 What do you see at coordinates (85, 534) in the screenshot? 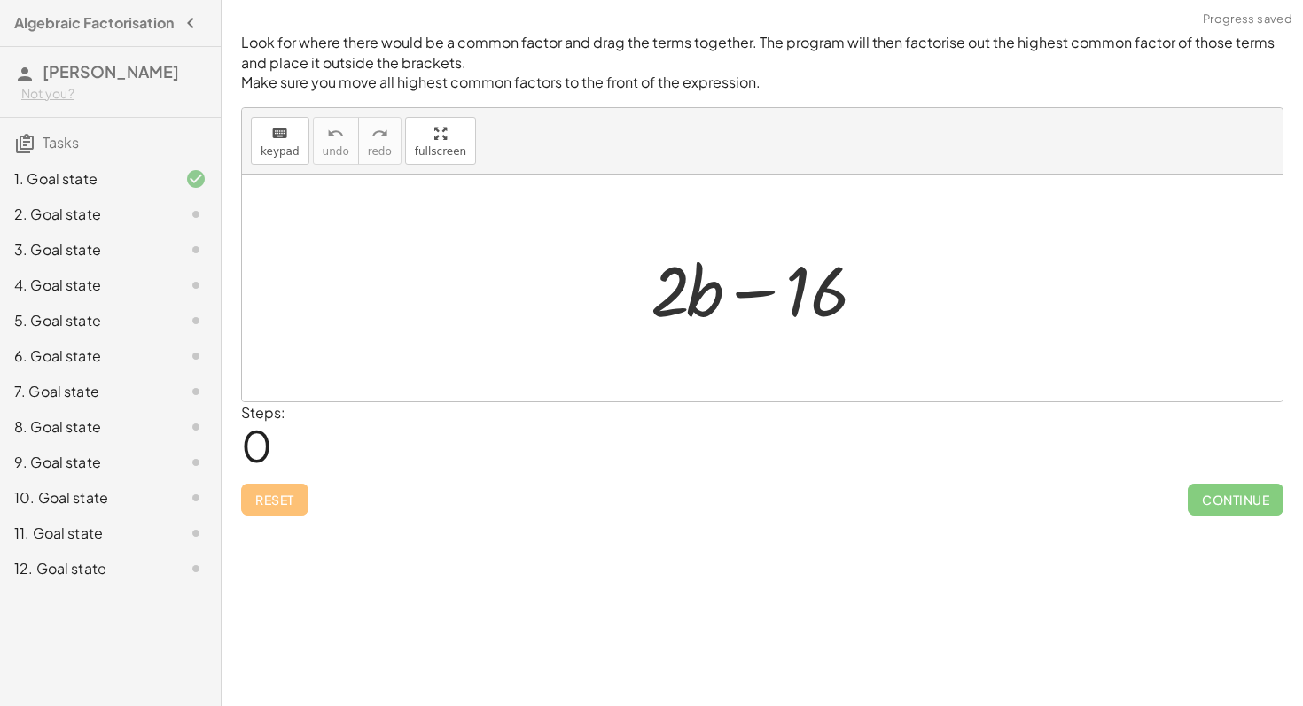
I see `div: 11. Goal state` at bounding box center [85, 534].